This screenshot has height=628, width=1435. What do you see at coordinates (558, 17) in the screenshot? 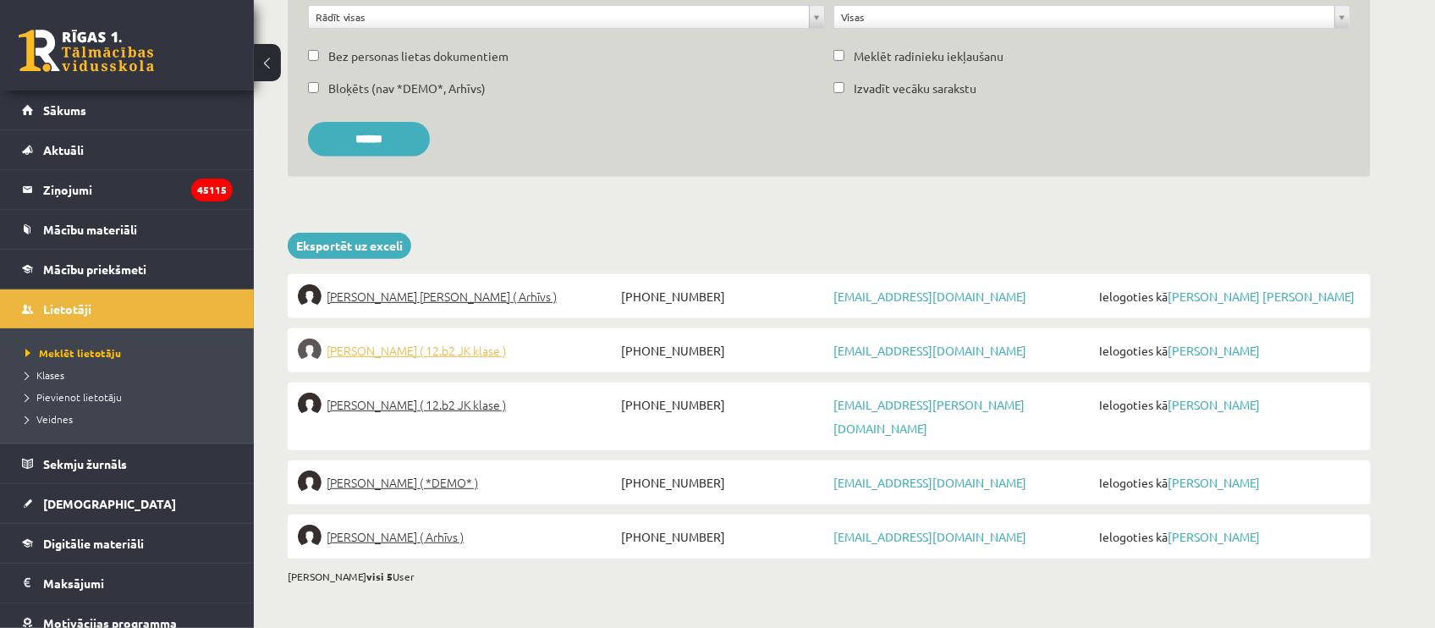
I see `span: Rādīt visas` at bounding box center [558, 17].